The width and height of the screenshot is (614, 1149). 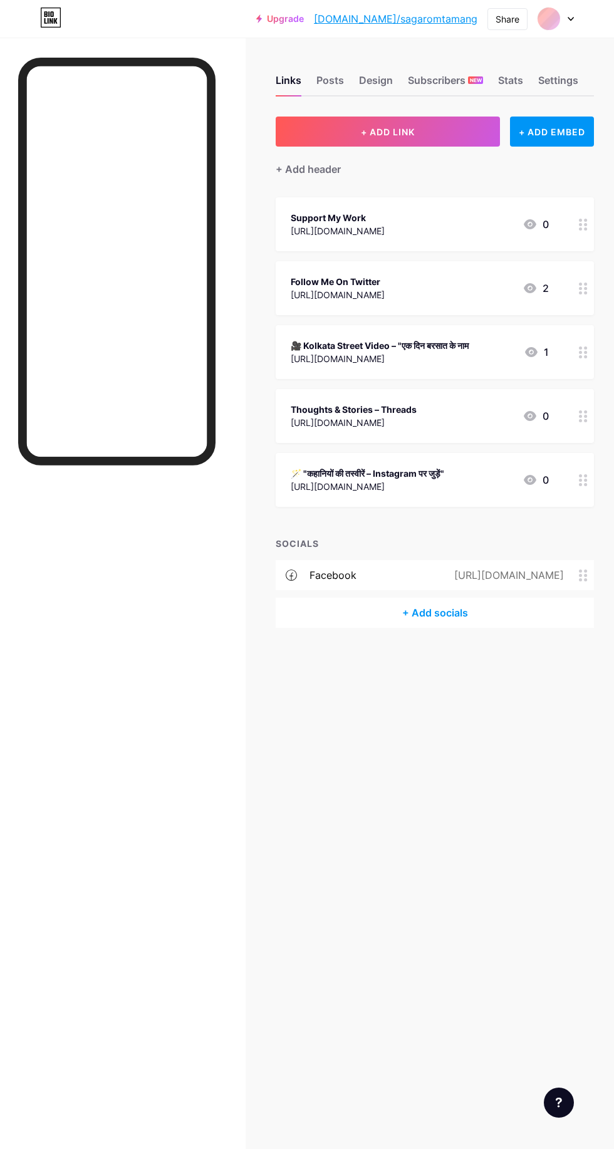 What do you see at coordinates (536, 352) in the screenshot?
I see `div: 1` at bounding box center [536, 352].